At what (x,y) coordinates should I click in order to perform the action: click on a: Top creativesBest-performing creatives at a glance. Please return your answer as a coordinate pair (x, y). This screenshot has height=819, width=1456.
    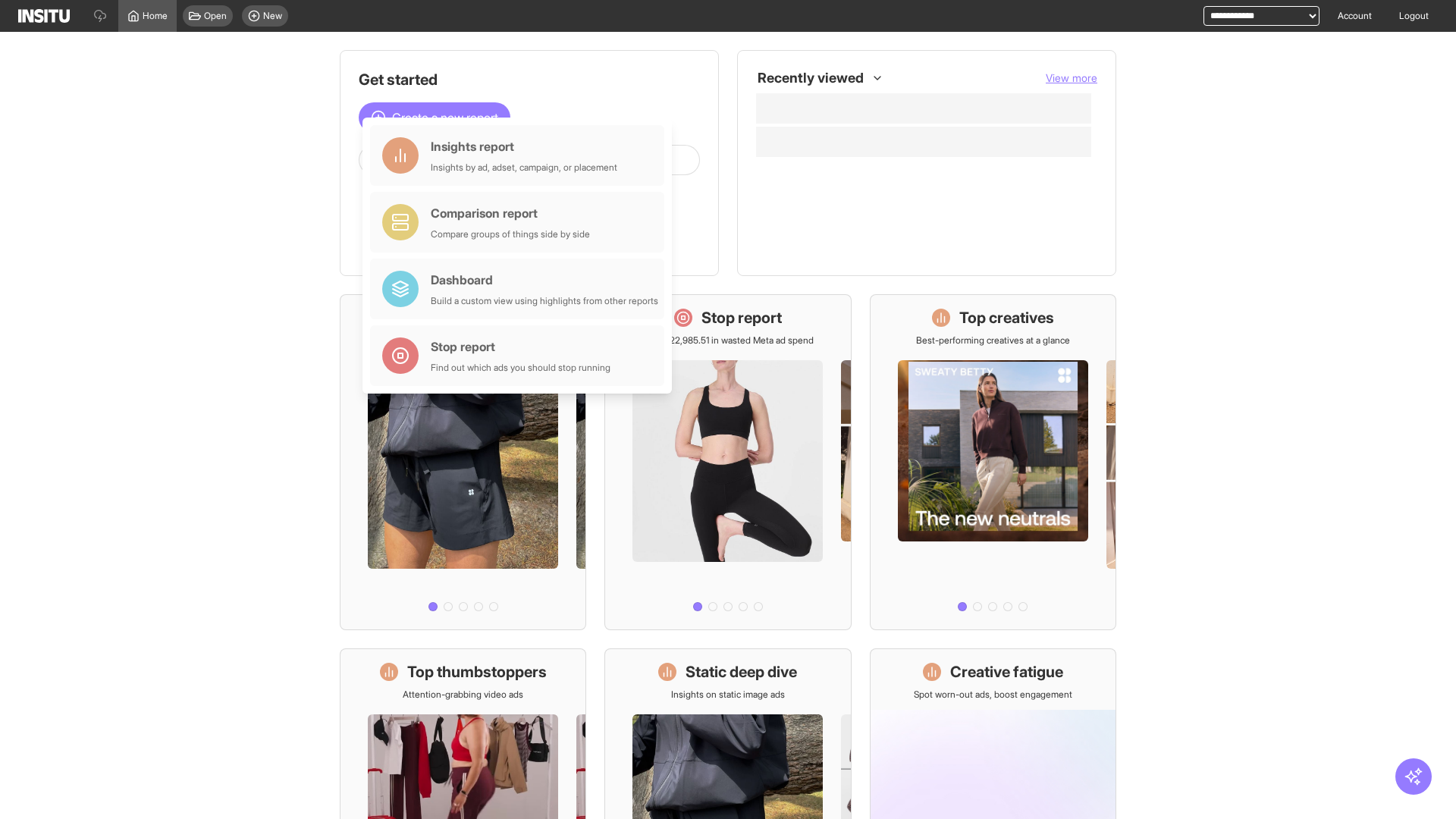
    Looking at the image, I should click on (993, 462).